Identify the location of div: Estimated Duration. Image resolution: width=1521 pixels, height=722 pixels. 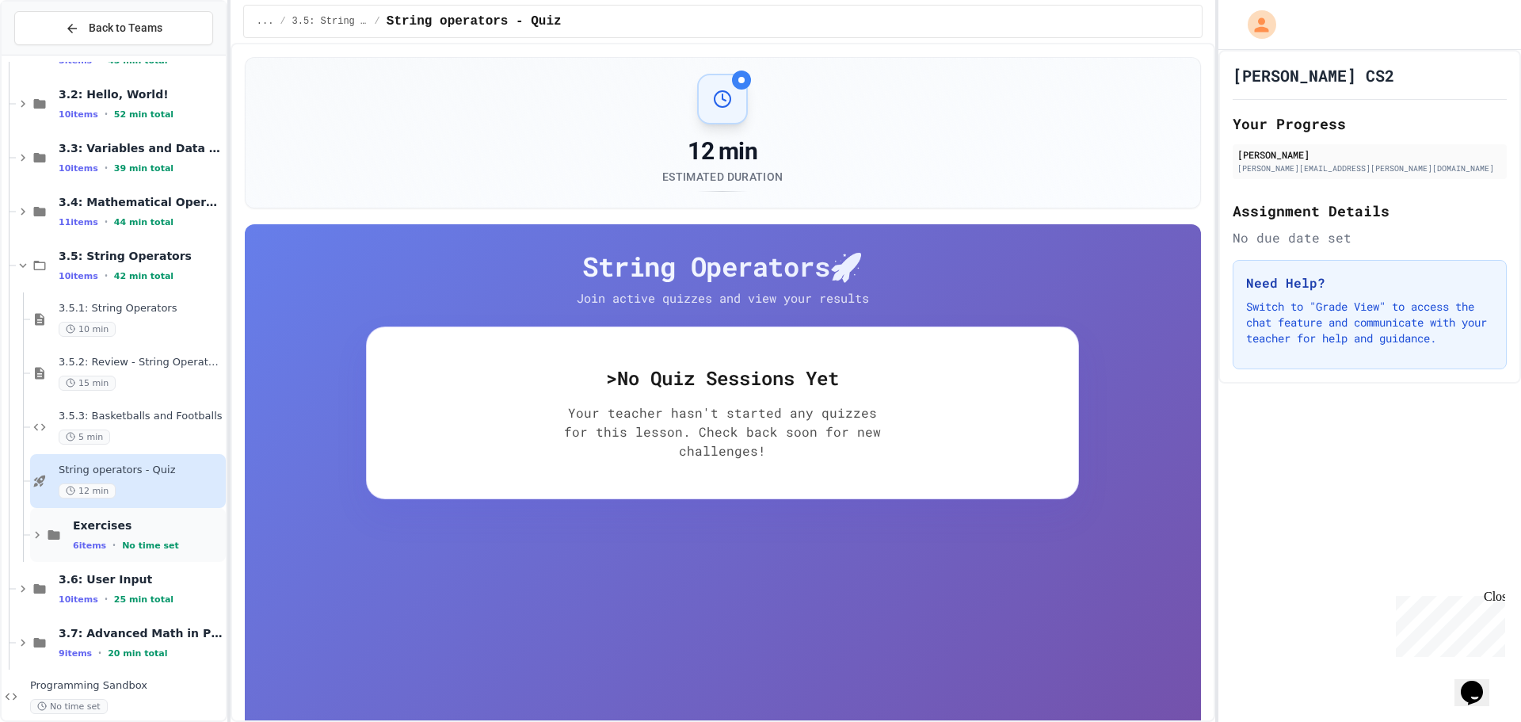
(722, 177).